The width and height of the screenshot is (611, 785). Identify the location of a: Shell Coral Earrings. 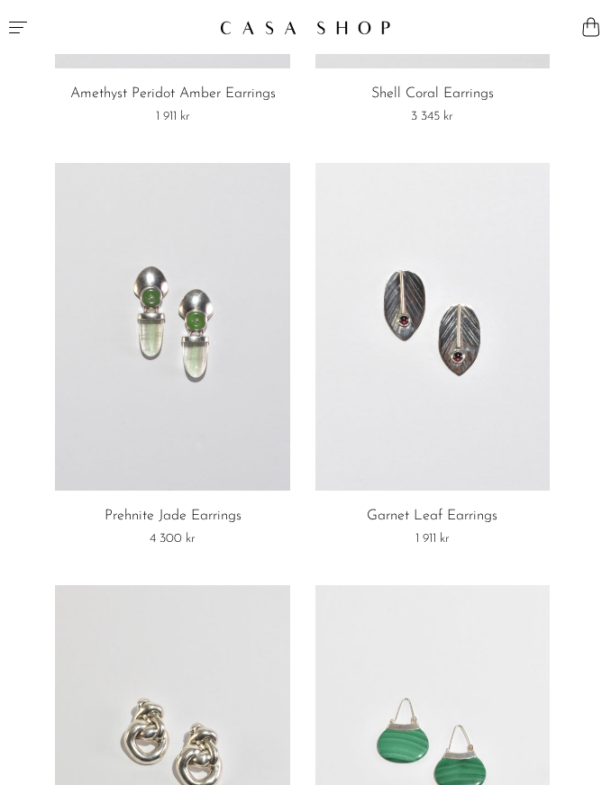
(432, 95).